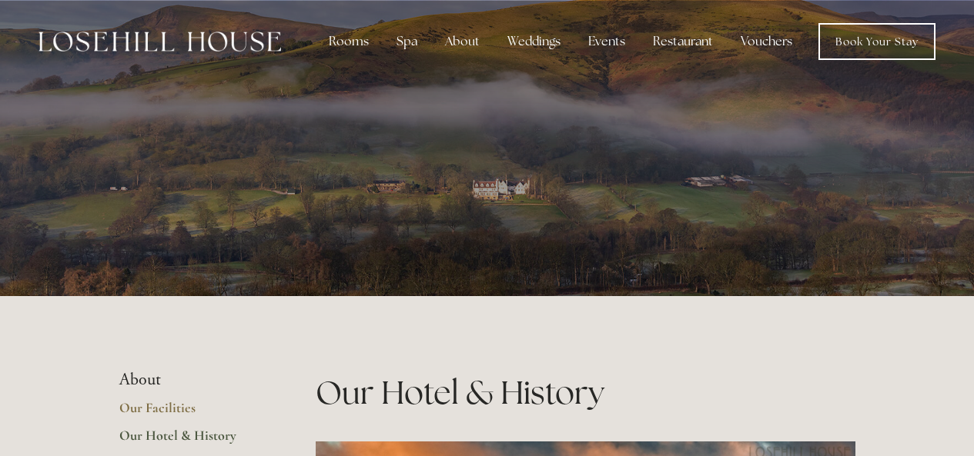 This screenshot has height=456, width=974. Describe the element at coordinates (192, 413) in the screenshot. I see `a: Our Facilities` at that location.